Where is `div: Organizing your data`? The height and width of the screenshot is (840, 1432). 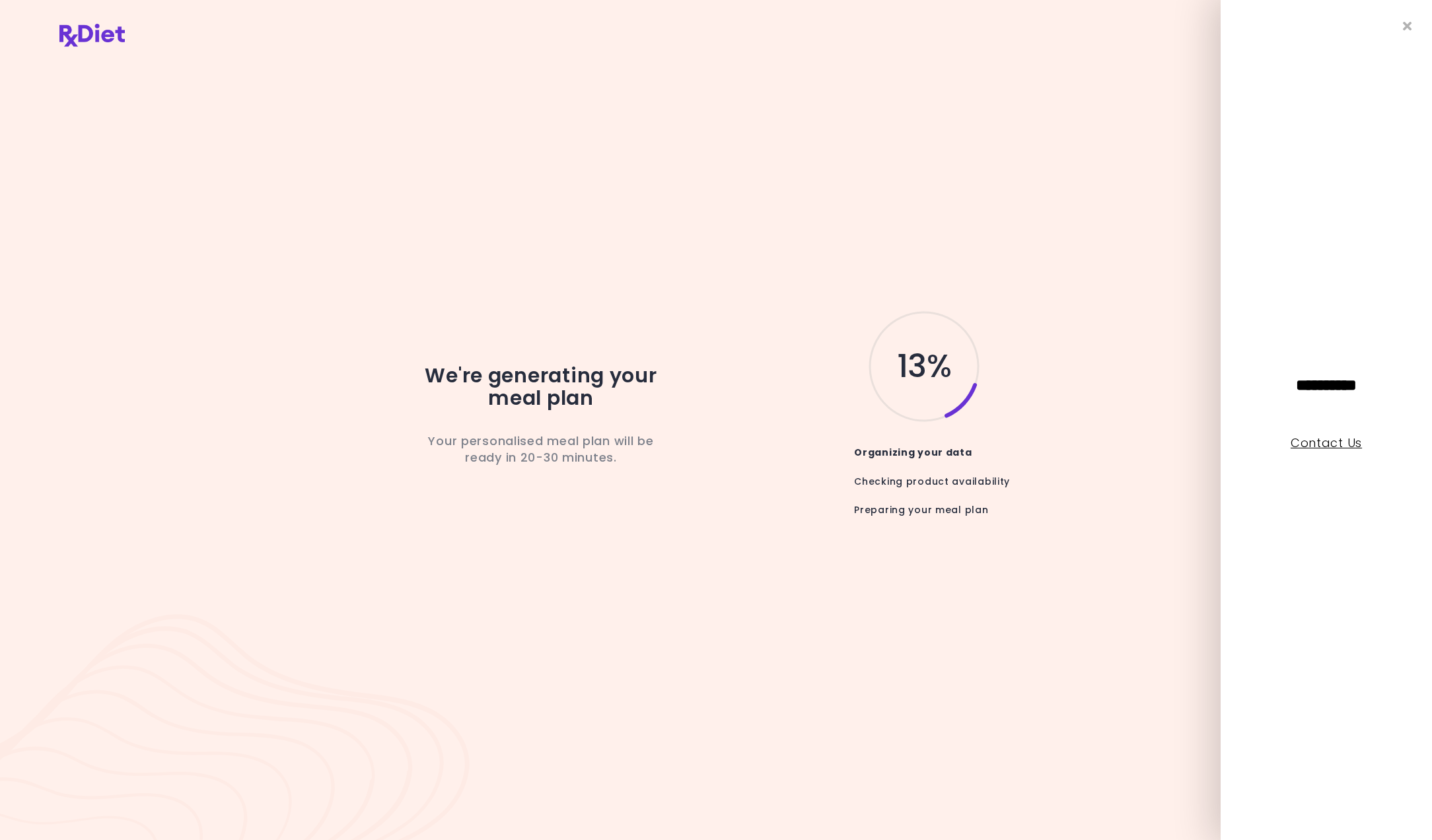
div: Organizing your data is located at coordinates (924, 445).